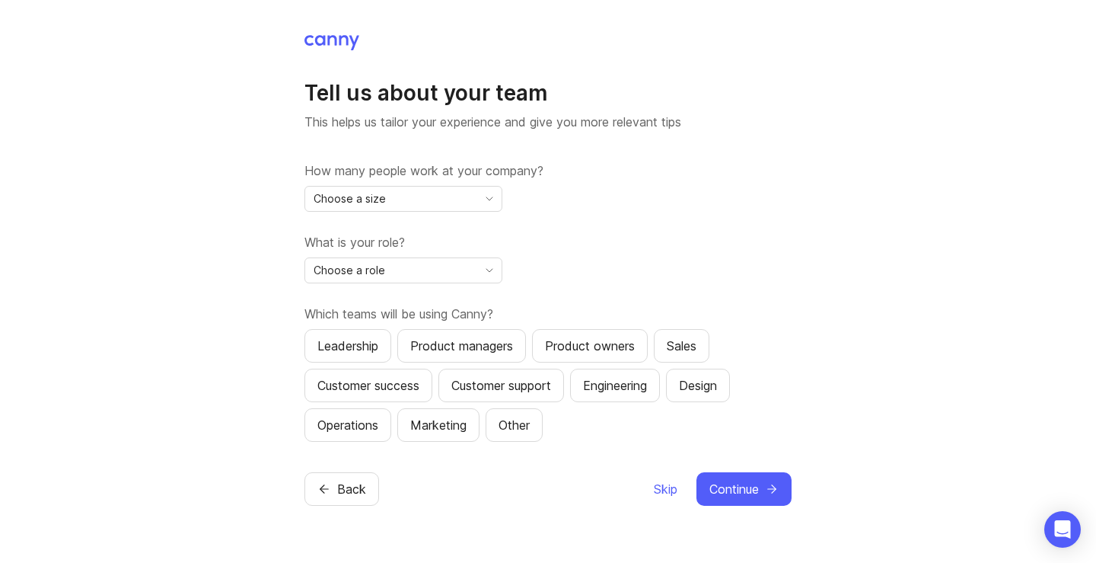 Image resolution: width=1096 pixels, height=563 pixels. Describe the element at coordinates (681, 346) in the screenshot. I see `div: Sales` at that location.